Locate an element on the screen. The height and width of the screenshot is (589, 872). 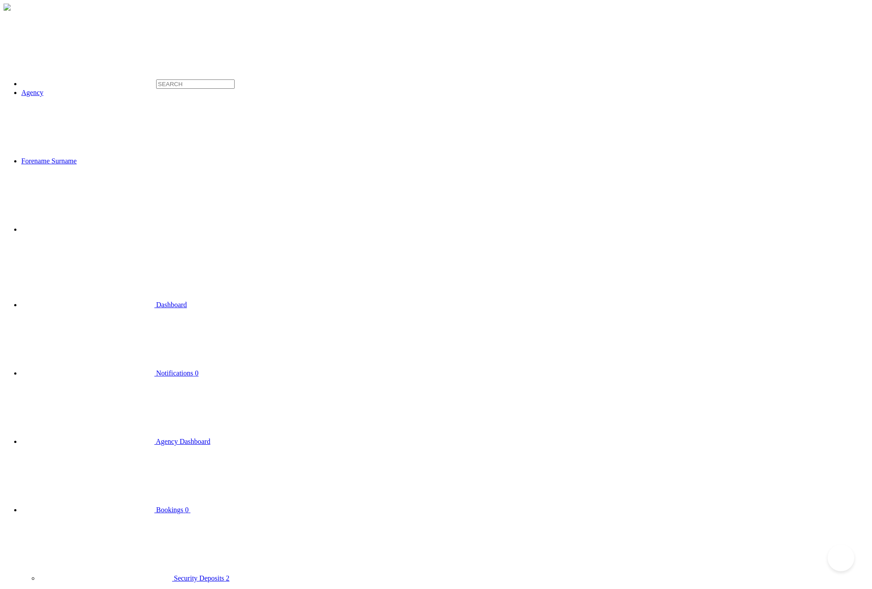
span: 2 is located at coordinates (228, 578).